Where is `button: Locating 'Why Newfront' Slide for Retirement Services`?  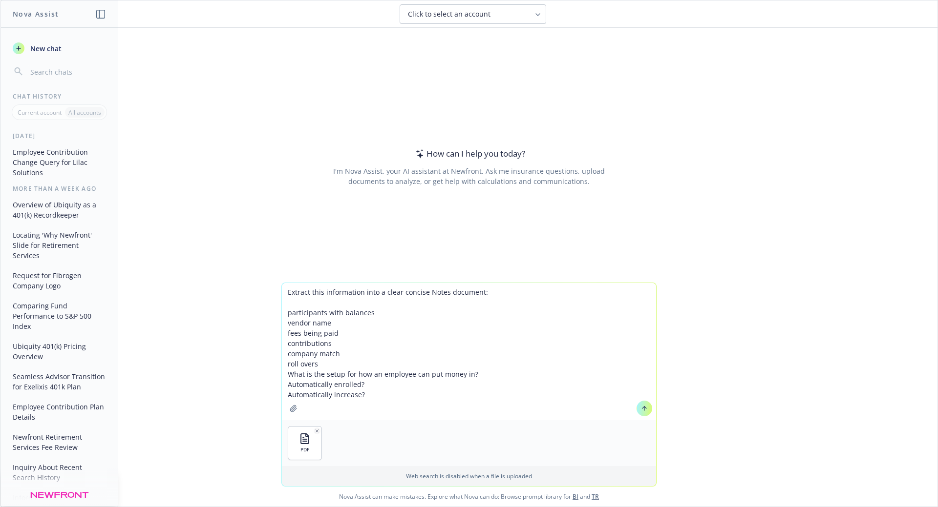 button: Locating 'Why Newfront' Slide for Retirement Services is located at coordinates (59, 245).